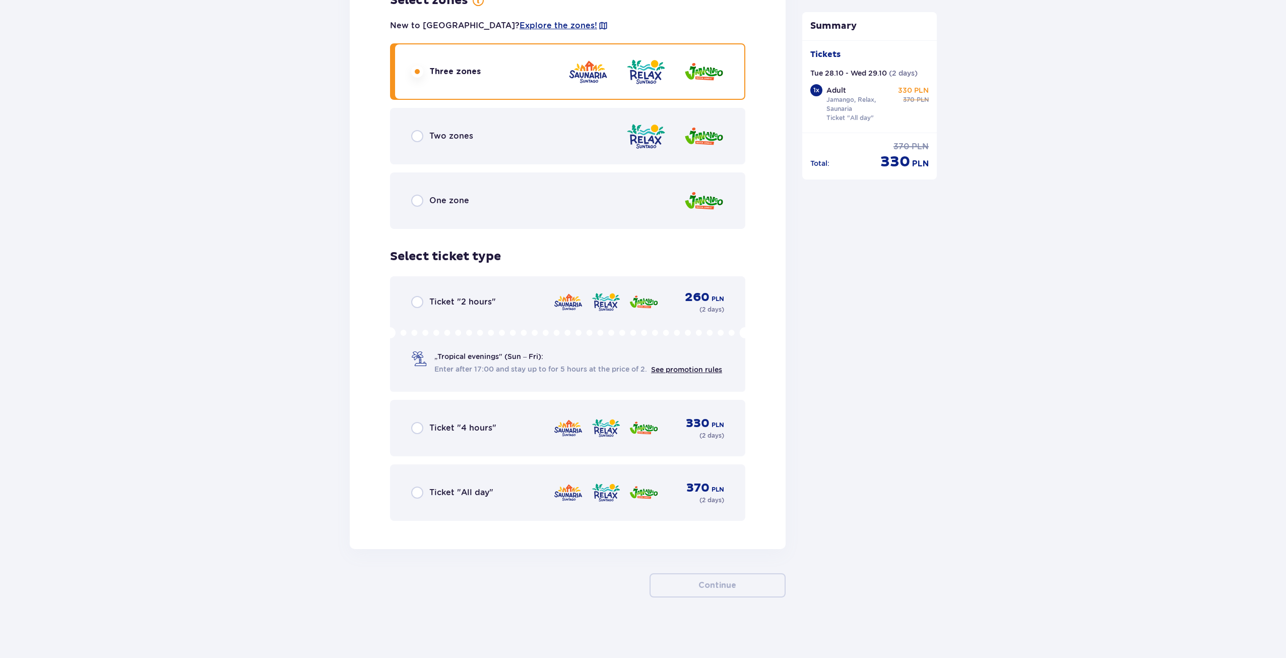 The width and height of the screenshot is (1286, 658). What do you see at coordinates (850, 118) in the screenshot?
I see `p: Ticket "All day"` at bounding box center [850, 118].